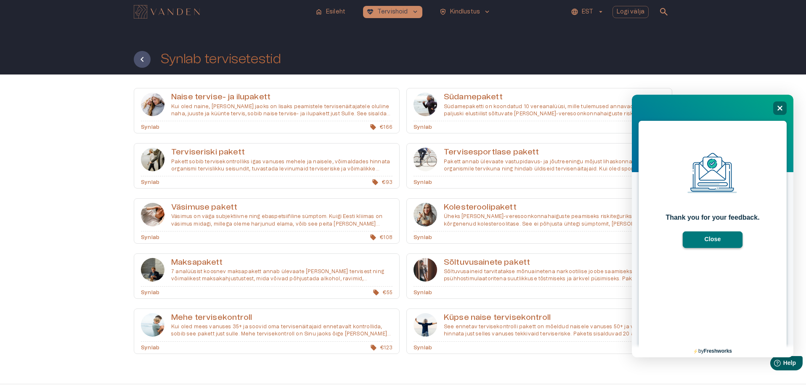 The image size is (806, 391). Describe the element at coordinates (49, 10) in the screenshot. I see `span: Help` at that location.